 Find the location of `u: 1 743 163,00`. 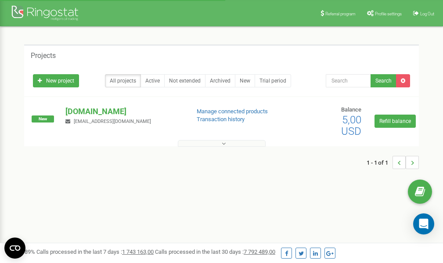

u: 1 743 163,00 is located at coordinates (138, 252).